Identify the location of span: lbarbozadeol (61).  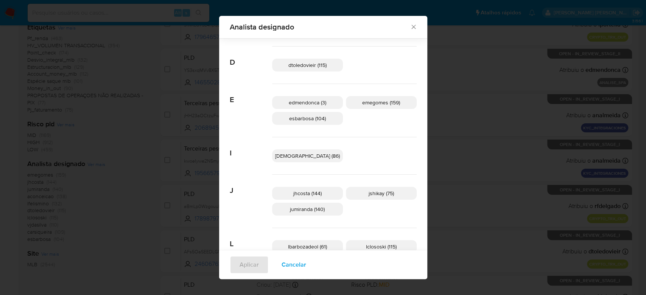
(307, 247).